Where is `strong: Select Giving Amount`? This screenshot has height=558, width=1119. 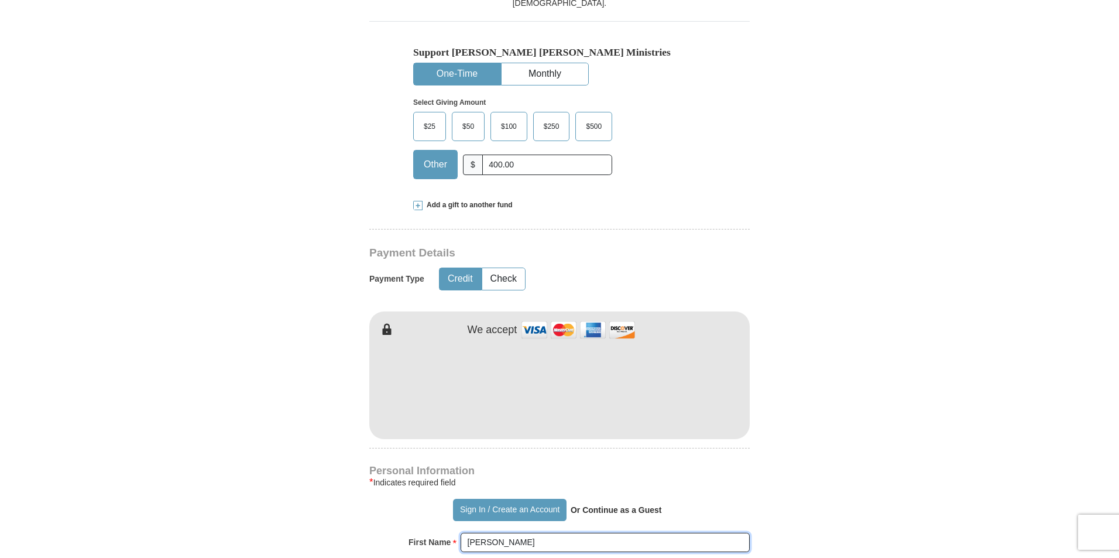
strong: Select Giving Amount is located at coordinates (450, 102).